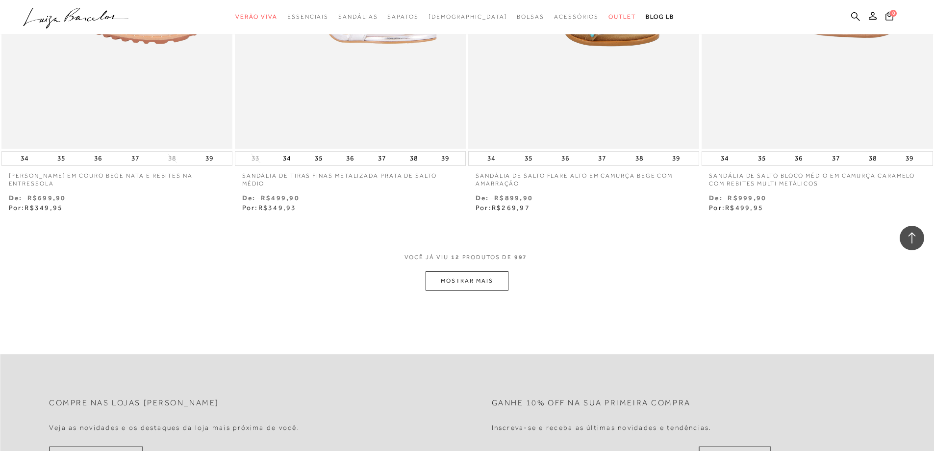 The height and width of the screenshot is (451, 934). What do you see at coordinates (467, 280) in the screenshot?
I see `button: MOSTRAR MAIS` at bounding box center [467, 280].